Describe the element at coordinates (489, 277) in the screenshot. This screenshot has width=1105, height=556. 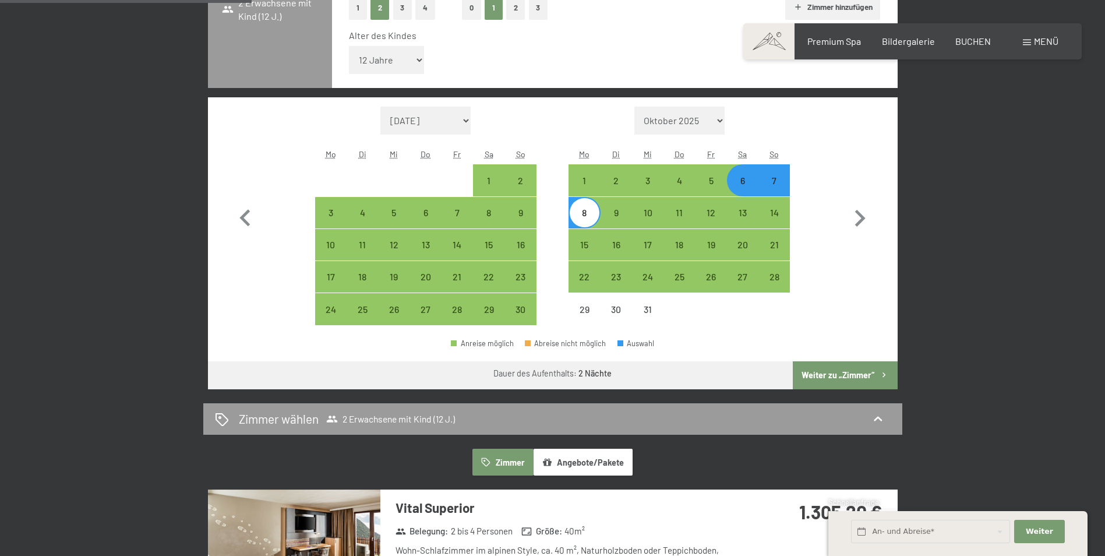
I see `div: Sat Nov 22 2025` at that location.